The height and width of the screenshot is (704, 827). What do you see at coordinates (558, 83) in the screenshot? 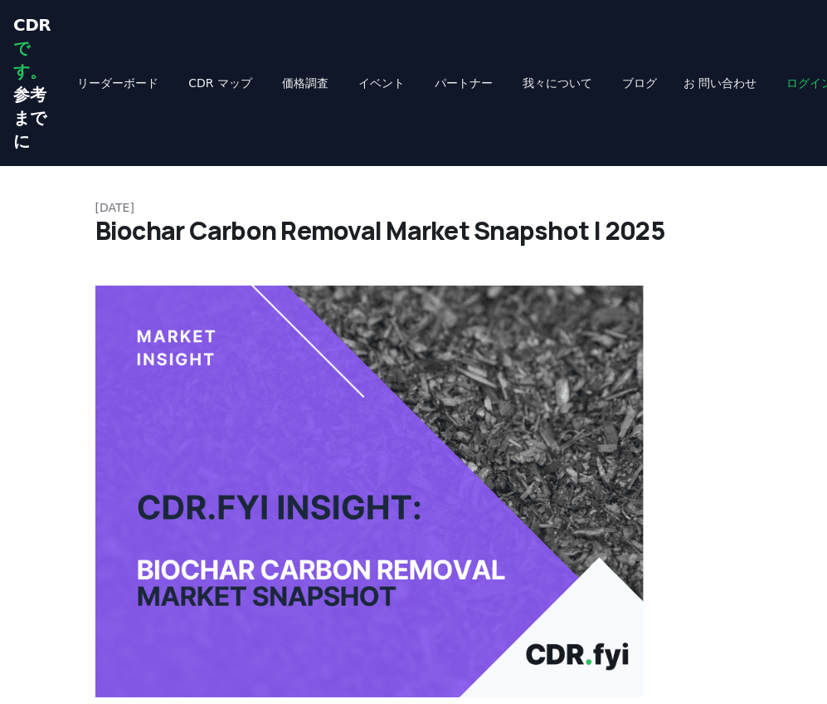
I see `a: 我々について` at bounding box center [558, 83].